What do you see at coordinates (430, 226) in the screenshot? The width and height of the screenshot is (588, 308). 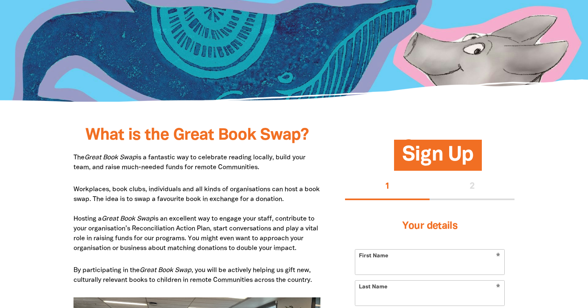 I see `h3: Your details` at bounding box center [430, 226].